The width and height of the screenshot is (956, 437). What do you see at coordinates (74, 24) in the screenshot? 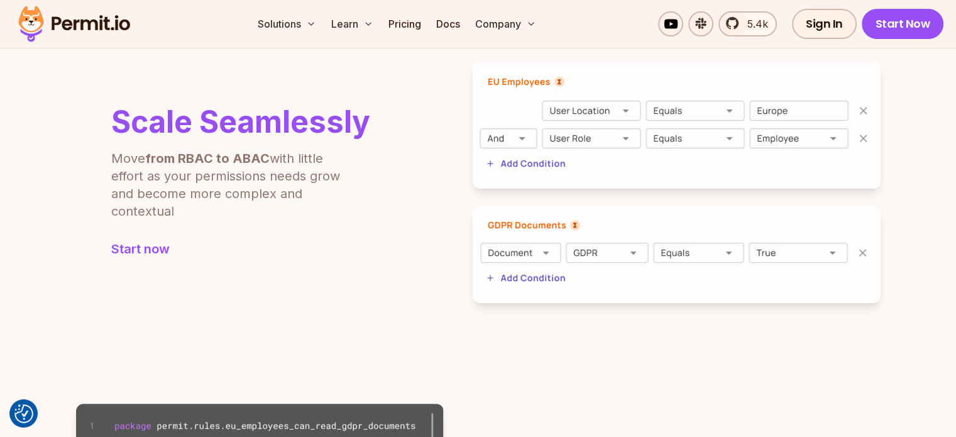
I see `img: Permit logo` at bounding box center [74, 24].